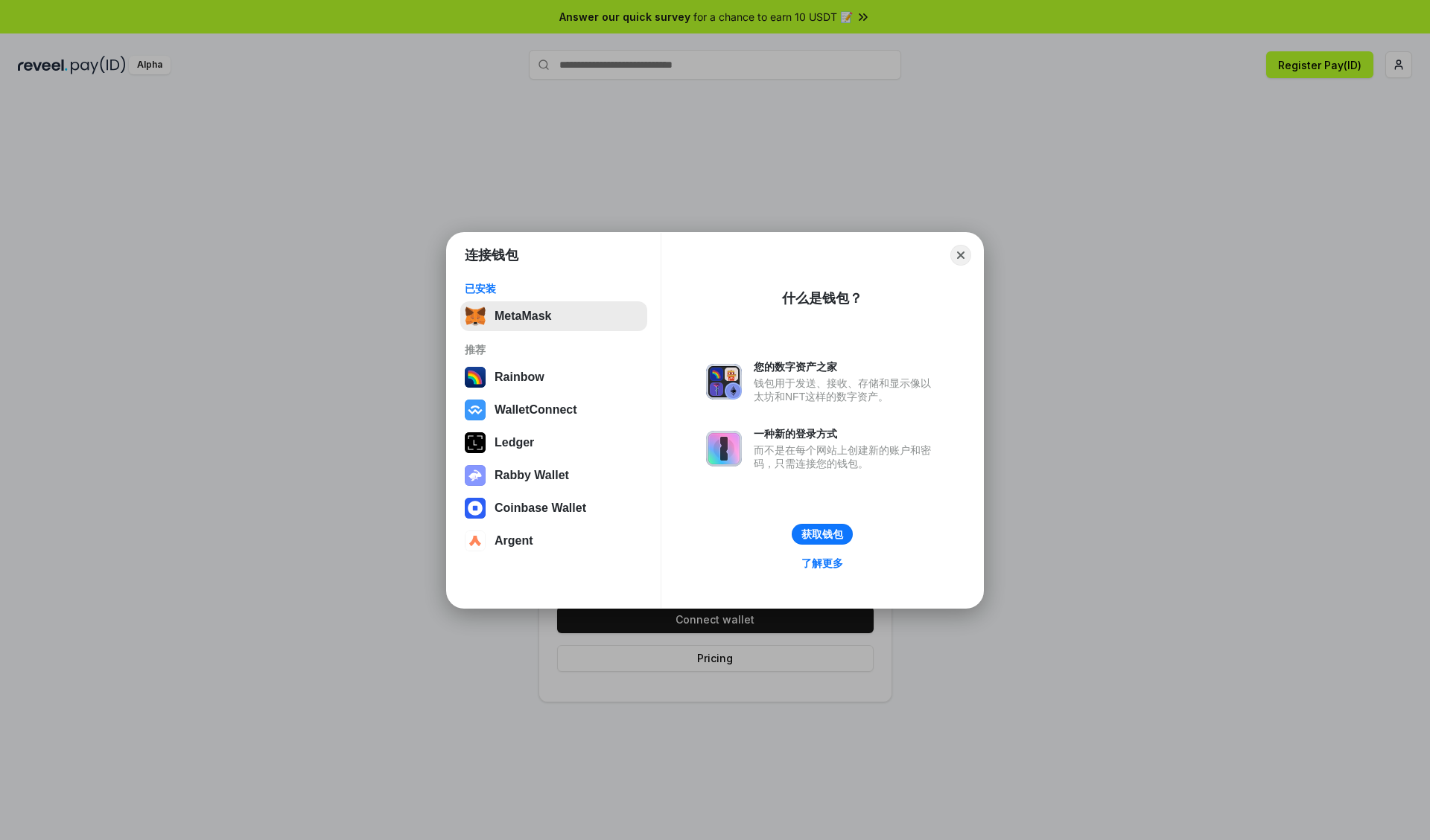 The image size is (1430, 840). Describe the element at coordinates (554, 350) in the screenshot. I see `div: 推荐` at that location.